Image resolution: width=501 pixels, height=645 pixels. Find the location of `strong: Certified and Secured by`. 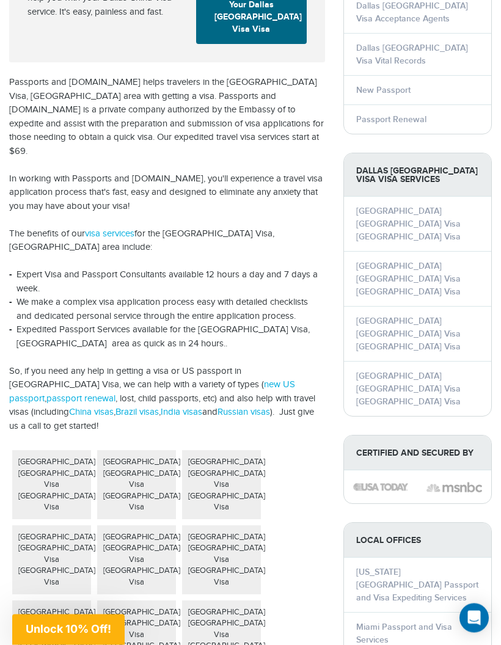

strong: Certified and Secured by is located at coordinates (417, 453).